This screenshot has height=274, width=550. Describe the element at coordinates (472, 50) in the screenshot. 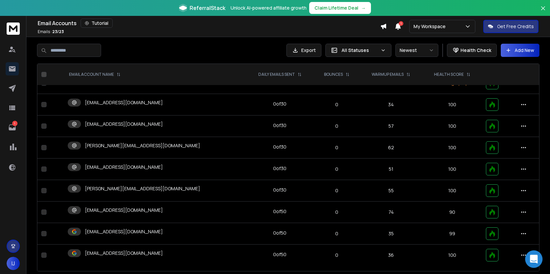

I see `button: Health Check` at that location.